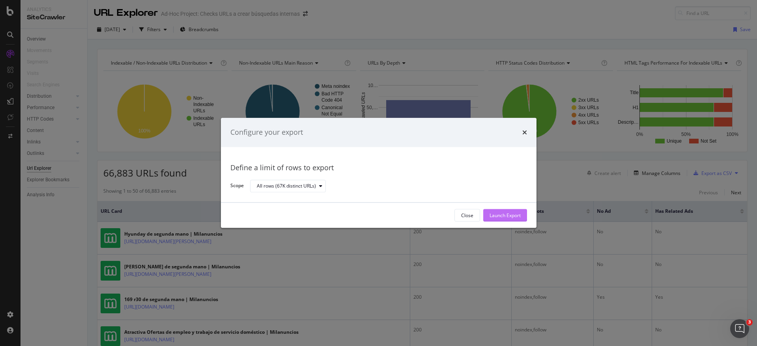 This screenshot has width=757, height=346. What do you see at coordinates (237, 187) in the screenshot?
I see `label: Scope` at bounding box center [237, 187].